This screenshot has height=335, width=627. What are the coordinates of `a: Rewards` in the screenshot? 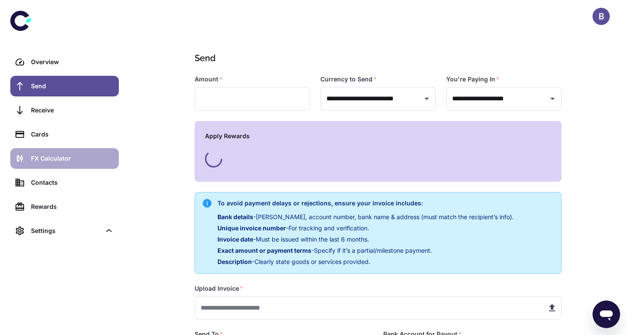 It's located at (65, 207).